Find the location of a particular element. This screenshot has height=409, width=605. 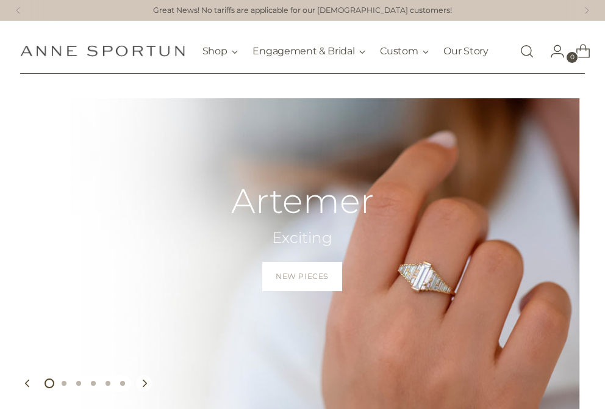

span: New Pieces is located at coordinates (302, 276).